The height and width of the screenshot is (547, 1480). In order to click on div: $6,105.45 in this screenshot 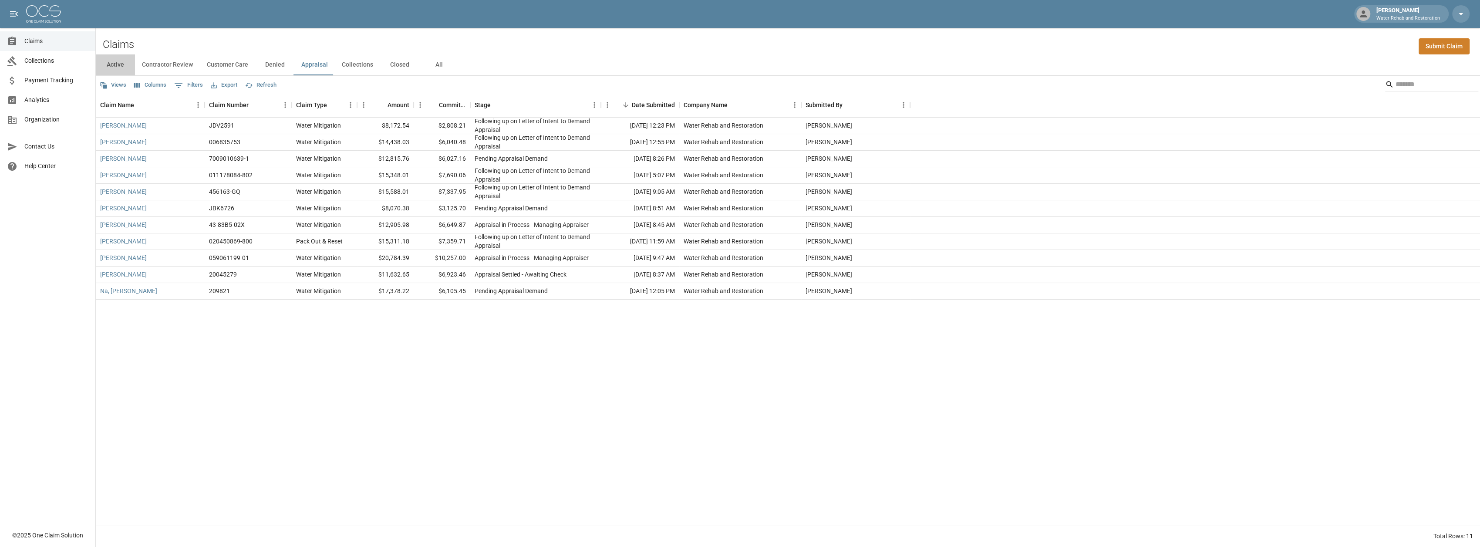, I will do `click(442, 291)`.